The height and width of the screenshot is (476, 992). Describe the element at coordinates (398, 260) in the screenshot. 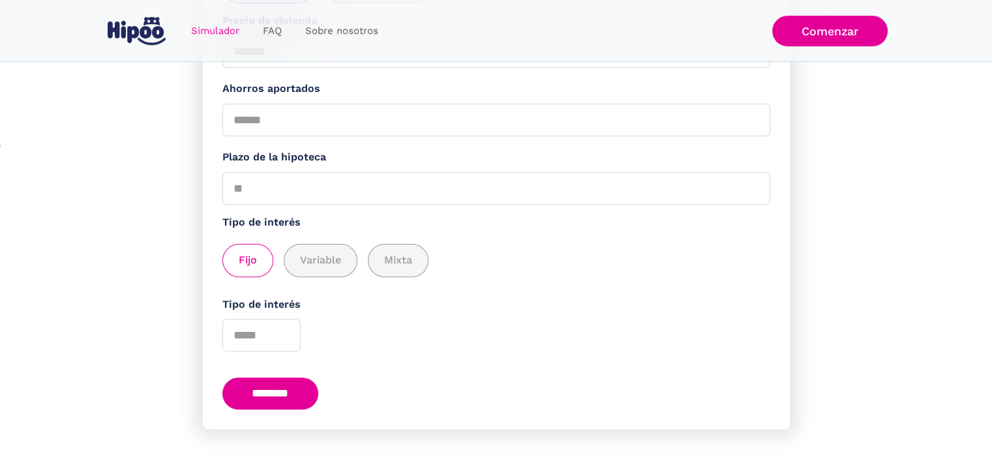

I see `span: Mixta` at that location.